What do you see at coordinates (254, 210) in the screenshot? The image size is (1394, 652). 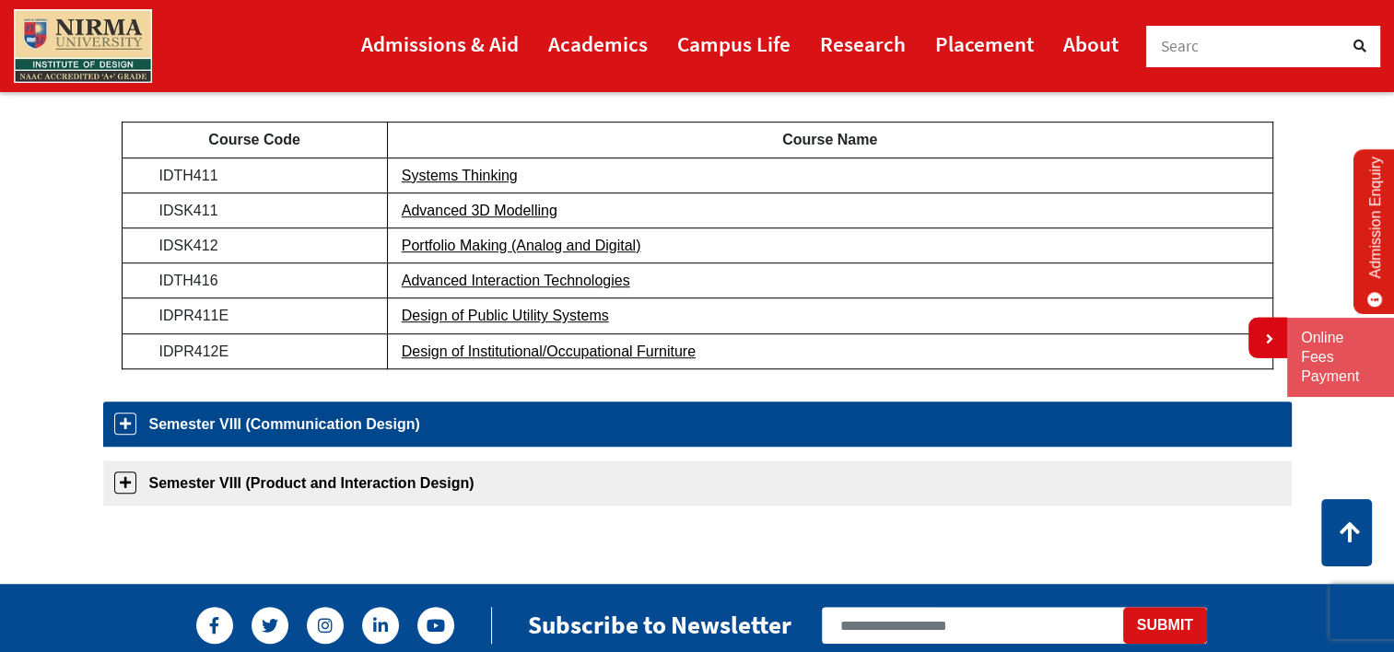 I see `td: IDSK411` at bounding box center [254, 210].